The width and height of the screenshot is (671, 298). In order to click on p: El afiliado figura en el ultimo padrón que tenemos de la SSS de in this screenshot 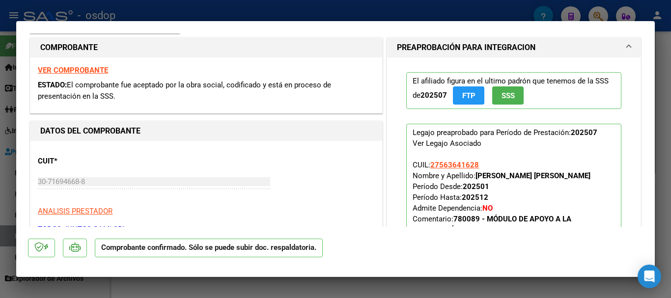, I will do `click(514, 90)`.